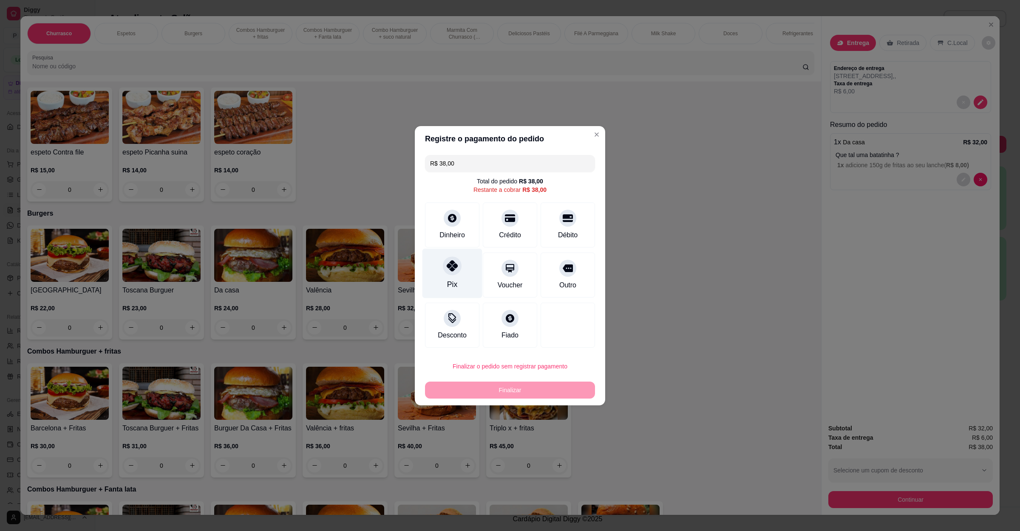 This screenshot has width=1020, height=531. I want to click on div: Desconto, so click(452, 336).